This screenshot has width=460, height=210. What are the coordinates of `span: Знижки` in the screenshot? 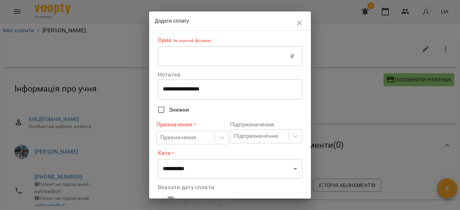 It's located at (179, 110).